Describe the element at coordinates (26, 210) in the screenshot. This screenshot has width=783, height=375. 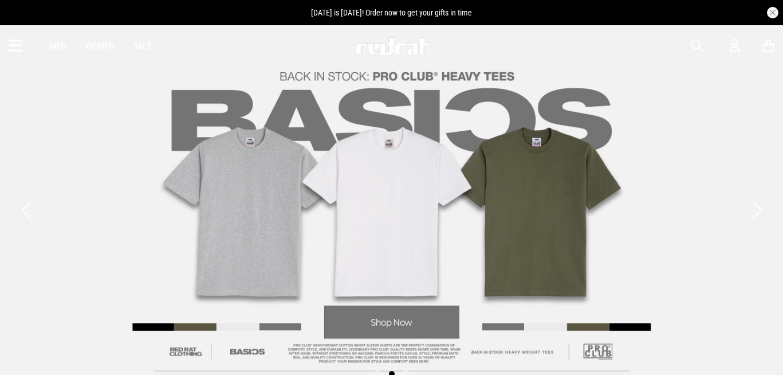
I see `button: Previous slide` at that location.